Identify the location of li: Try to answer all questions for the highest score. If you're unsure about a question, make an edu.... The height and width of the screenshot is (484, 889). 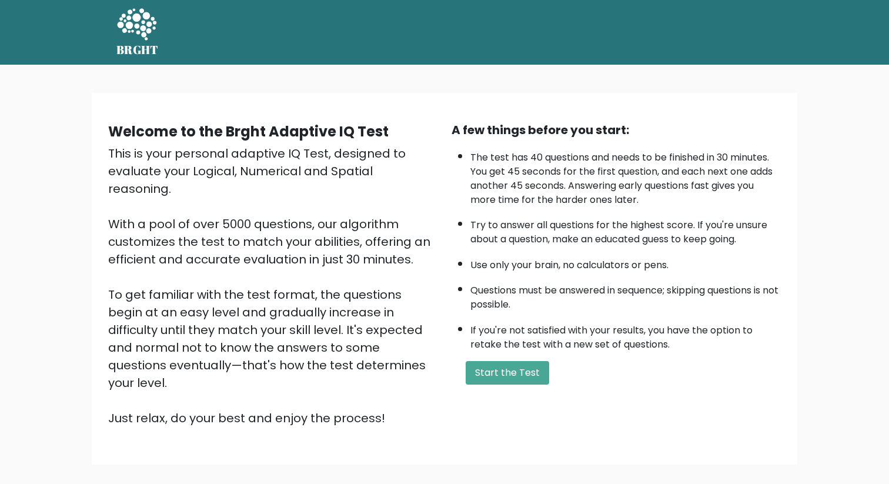
(626, 229).